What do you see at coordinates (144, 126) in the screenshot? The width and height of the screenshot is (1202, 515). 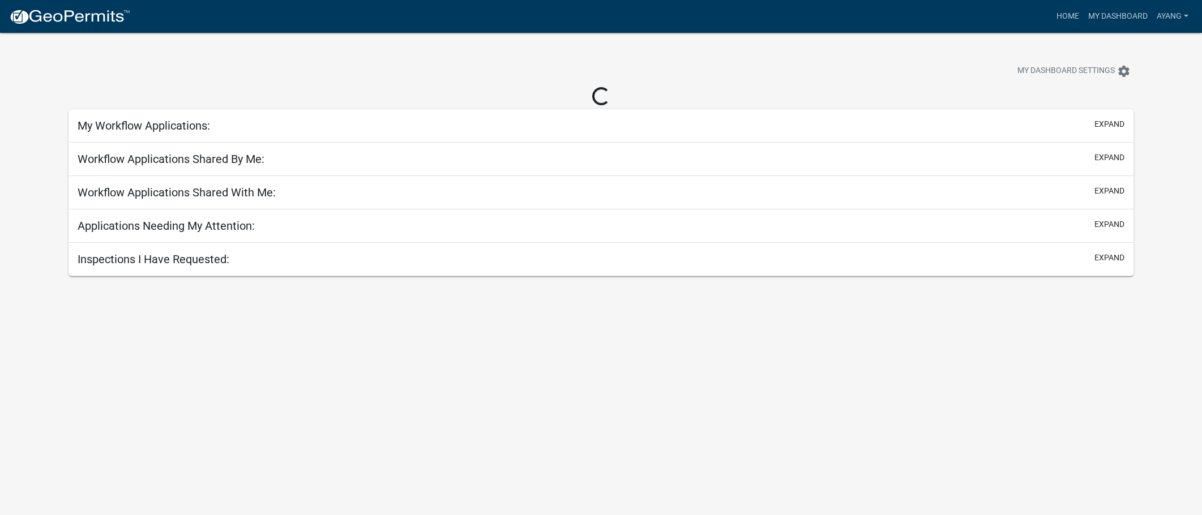 I see `h5: My Workflow Applications:` at bounding box center [144, 126].